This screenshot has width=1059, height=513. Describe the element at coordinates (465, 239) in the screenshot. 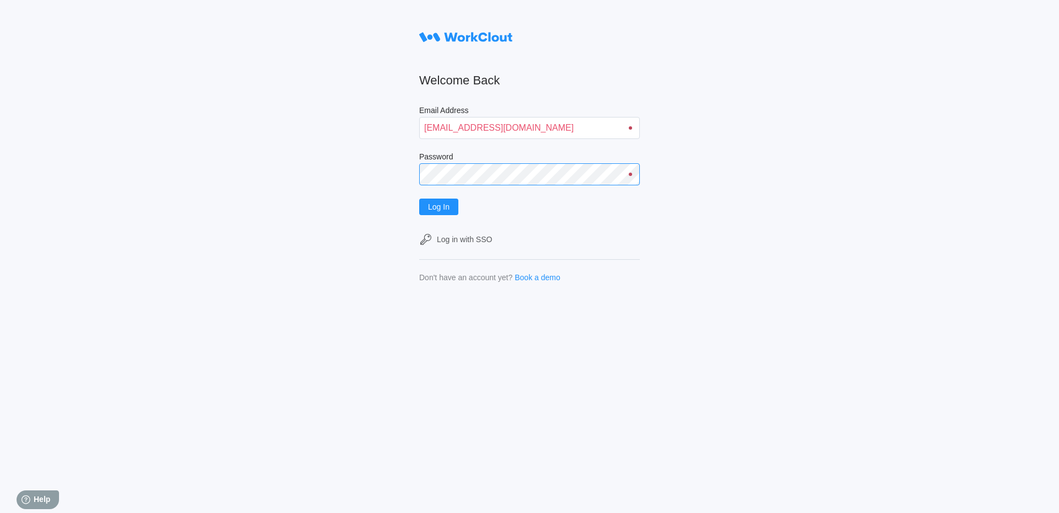

I see `div: Log in with SSO` at that location.